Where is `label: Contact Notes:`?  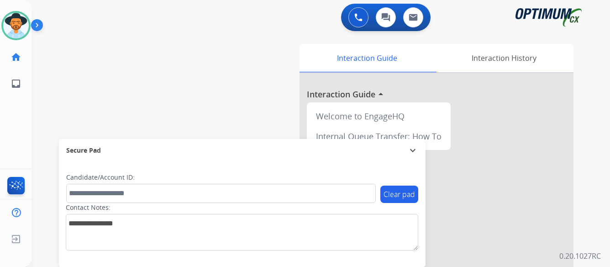
label: Contact Notes: is located at coordinates (88, 207).